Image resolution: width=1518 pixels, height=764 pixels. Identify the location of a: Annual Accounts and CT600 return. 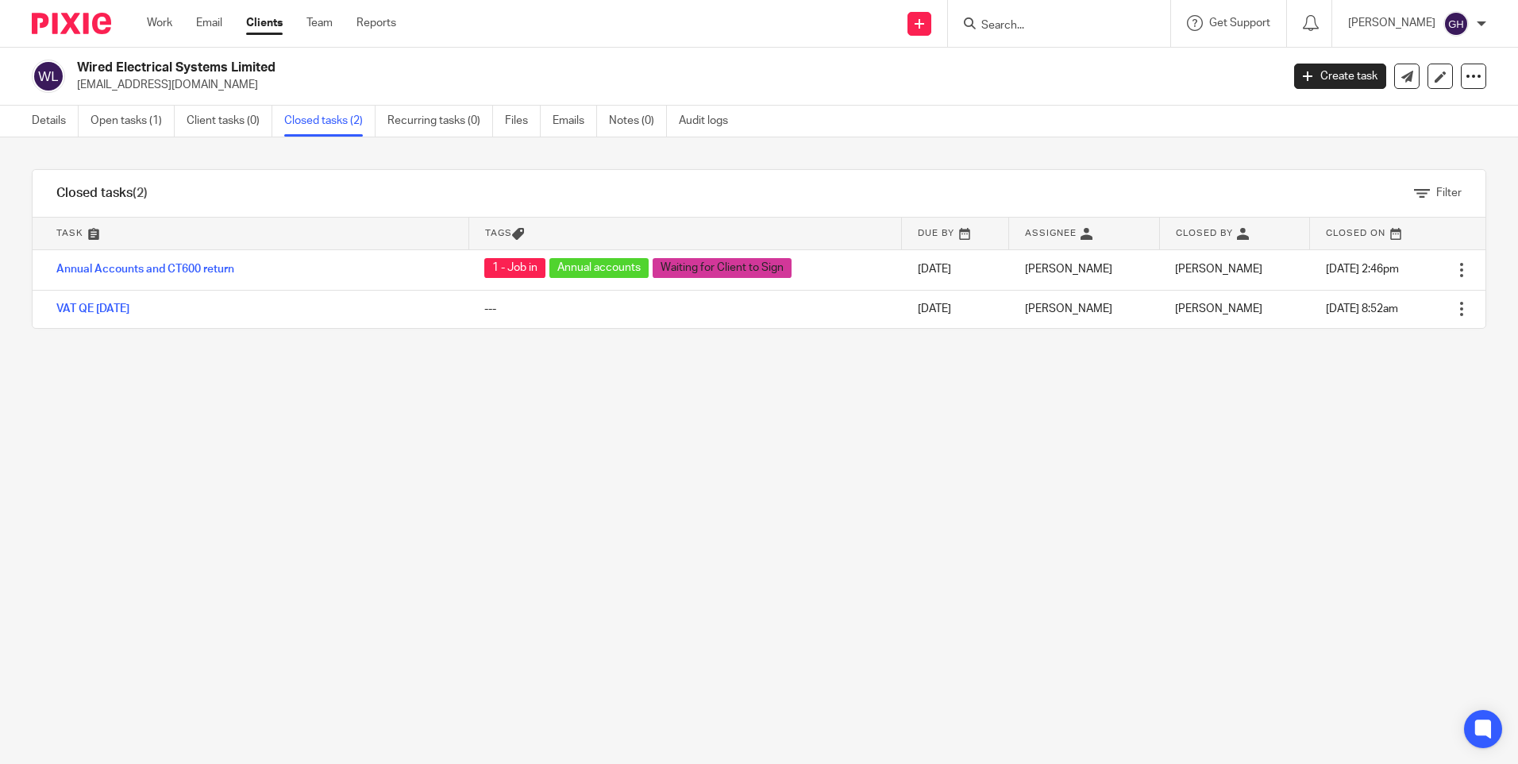
(145, 269).